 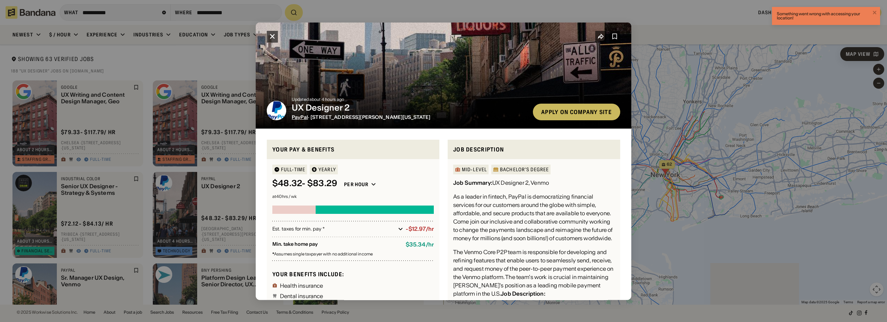 What do you see at coordinates (356, 184) in the screenshot?
I see `div: Per hour` at bounding box center [356, 184].